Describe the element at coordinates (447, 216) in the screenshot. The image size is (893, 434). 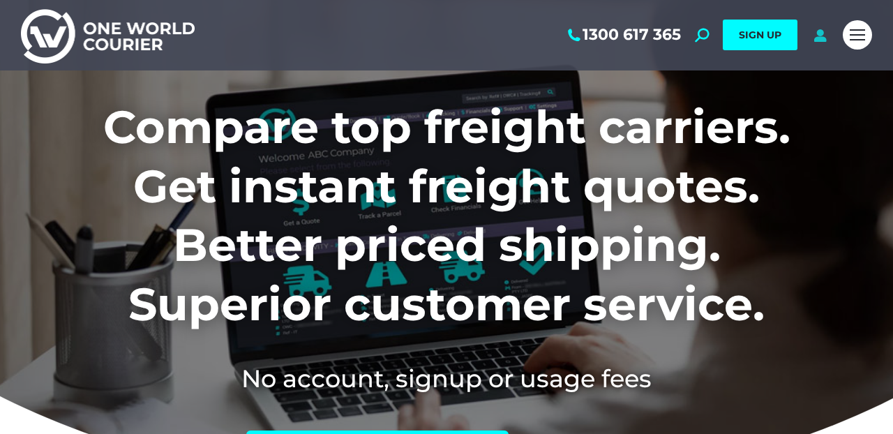
I see `h1: Compare top freight carriers. Get instant freight quotes. Better priced shipping. Superior custom...` at that location.